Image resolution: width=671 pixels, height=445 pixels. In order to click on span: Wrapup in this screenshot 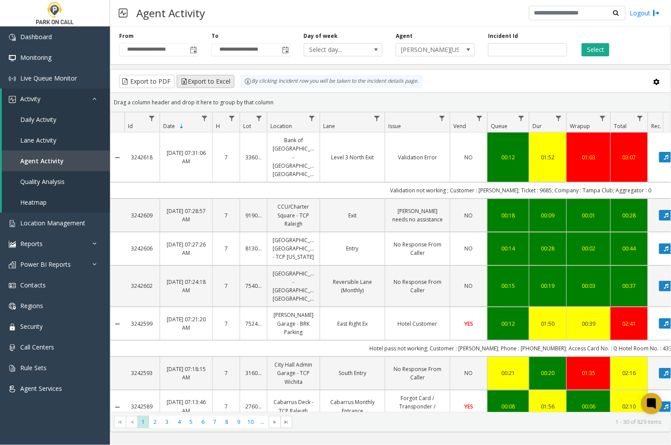, I will do `click(580, 126)`.